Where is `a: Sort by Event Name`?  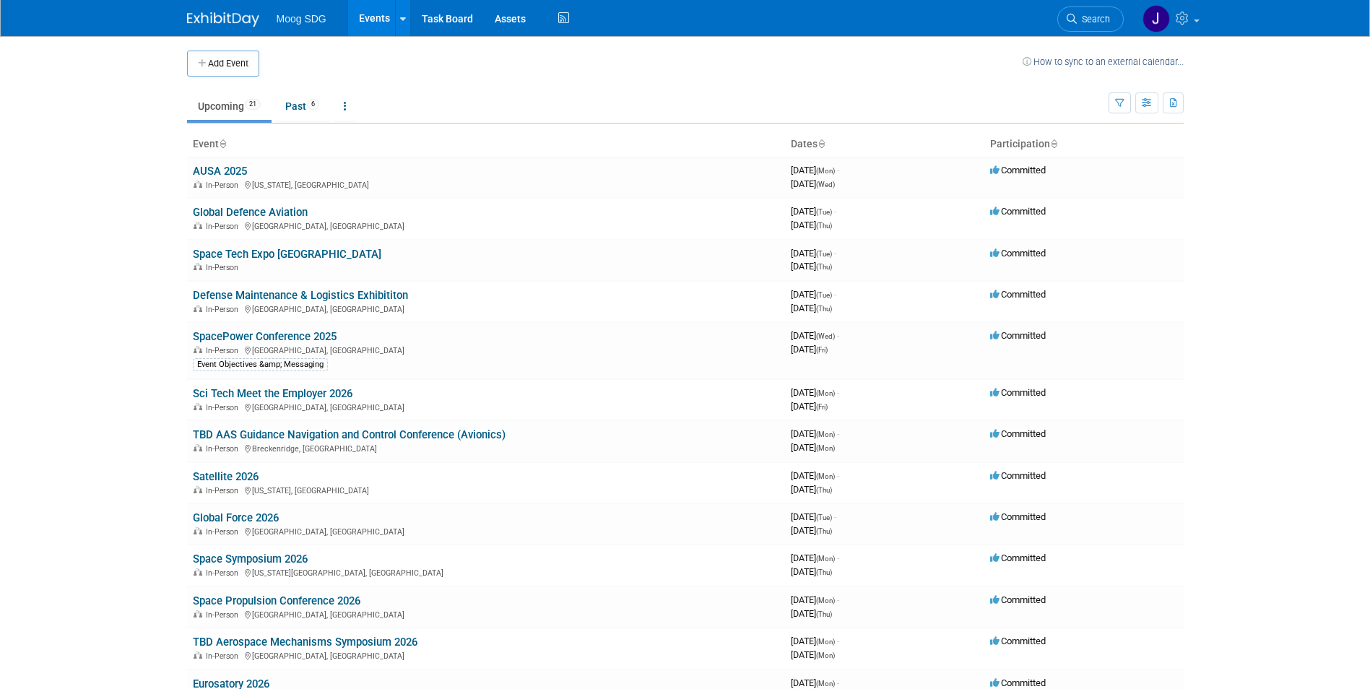 a: Sort by Event Name is located at coordinates (222, 144).